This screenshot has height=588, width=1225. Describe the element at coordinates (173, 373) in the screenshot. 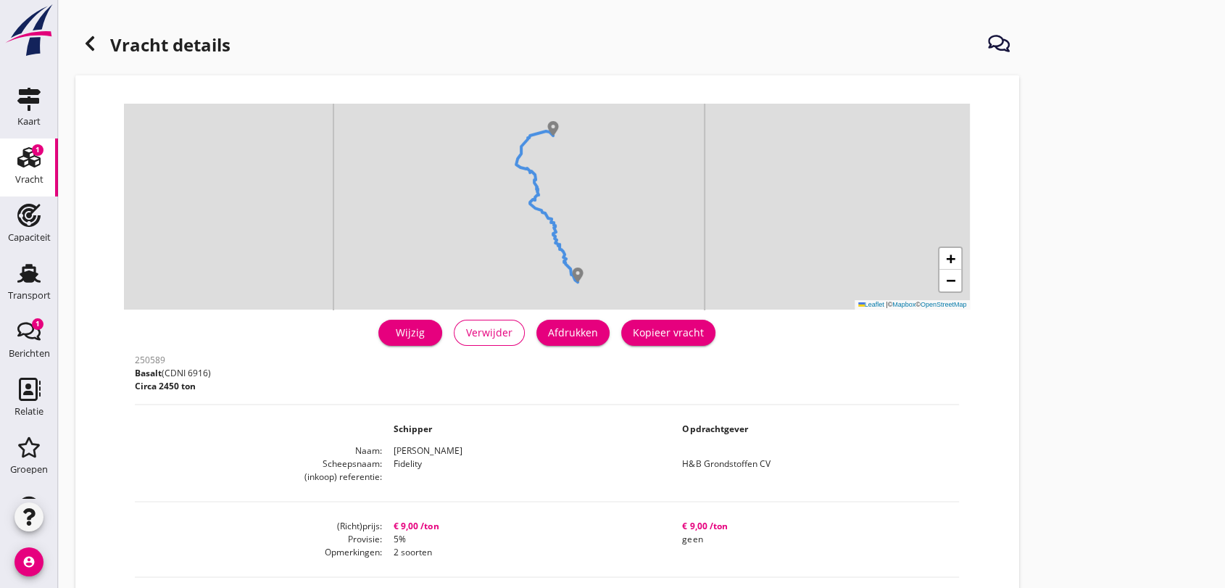

I see `p: (CDNI 6916)` at that location.